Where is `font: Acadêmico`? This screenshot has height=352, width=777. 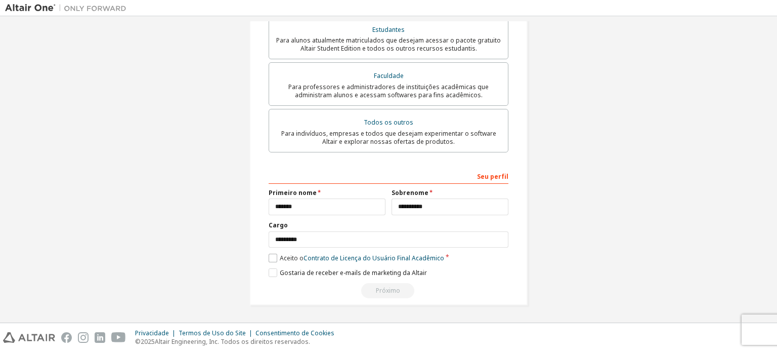 font: Acadêmico is located at coordinates (428, 258).